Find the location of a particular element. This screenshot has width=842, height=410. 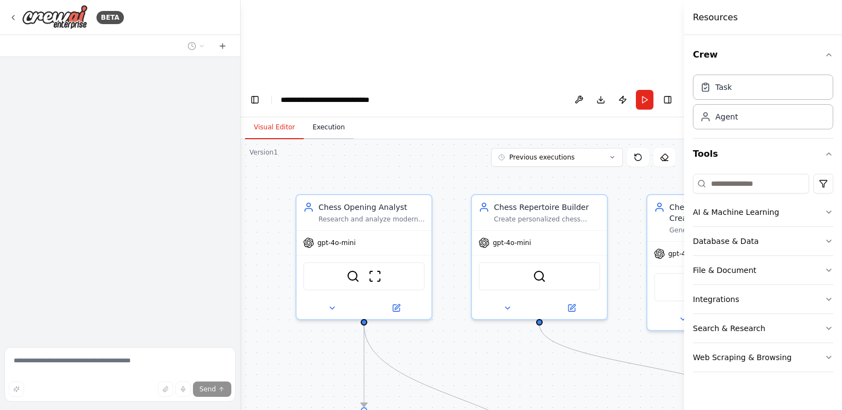

div: Chess Opening Analyst is located at coordinates (372, 207).